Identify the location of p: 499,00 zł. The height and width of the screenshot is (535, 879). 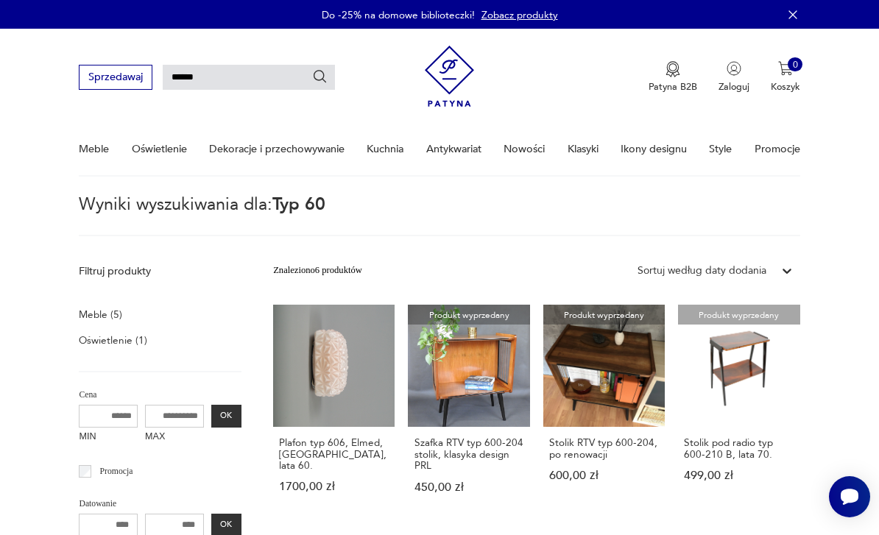
(738, 476).